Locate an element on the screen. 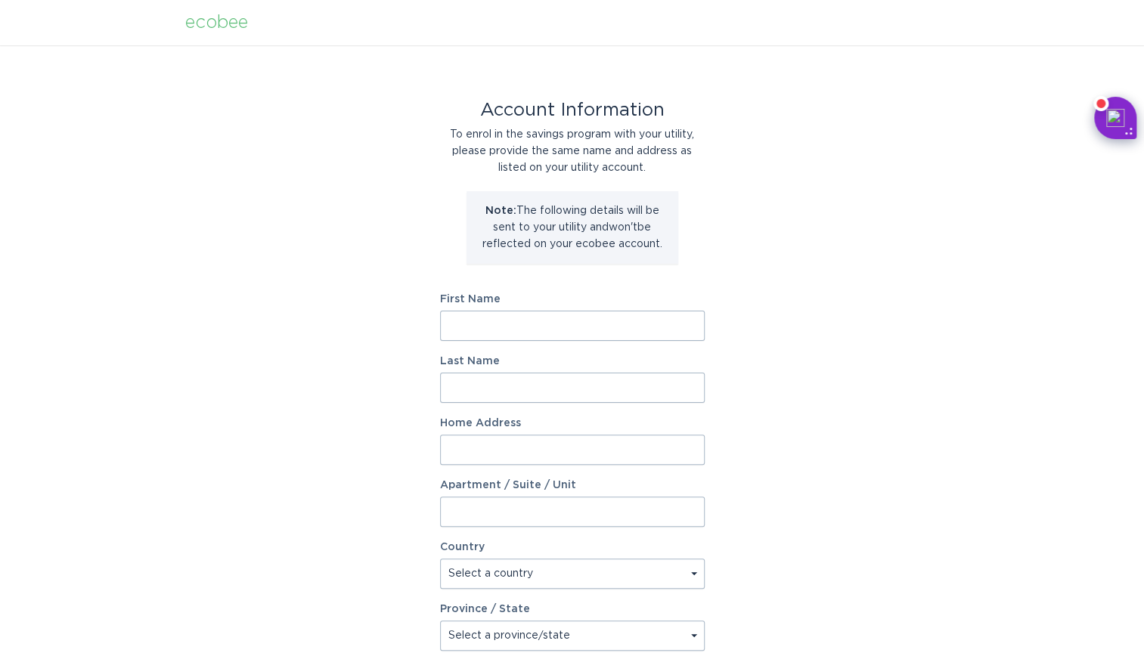 The width and height of the screenshot is (1144, 656). div: To enrol in the savings program with your utility, please provide the same name and address as li... is located at coordinates (572, 151).